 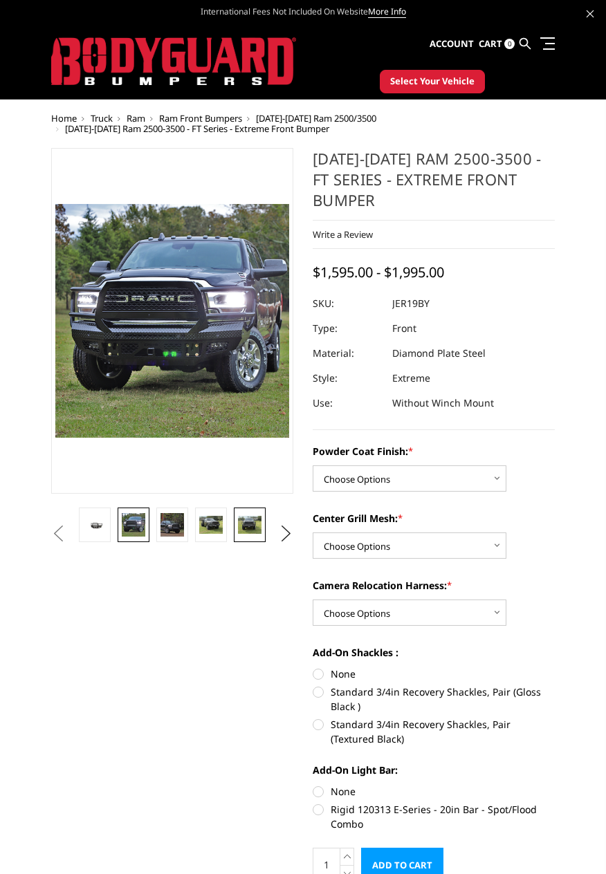 What do you see at coordinates (509, 44) in the screenshot?
I see `span: 0` at bounding box center [509, 44].